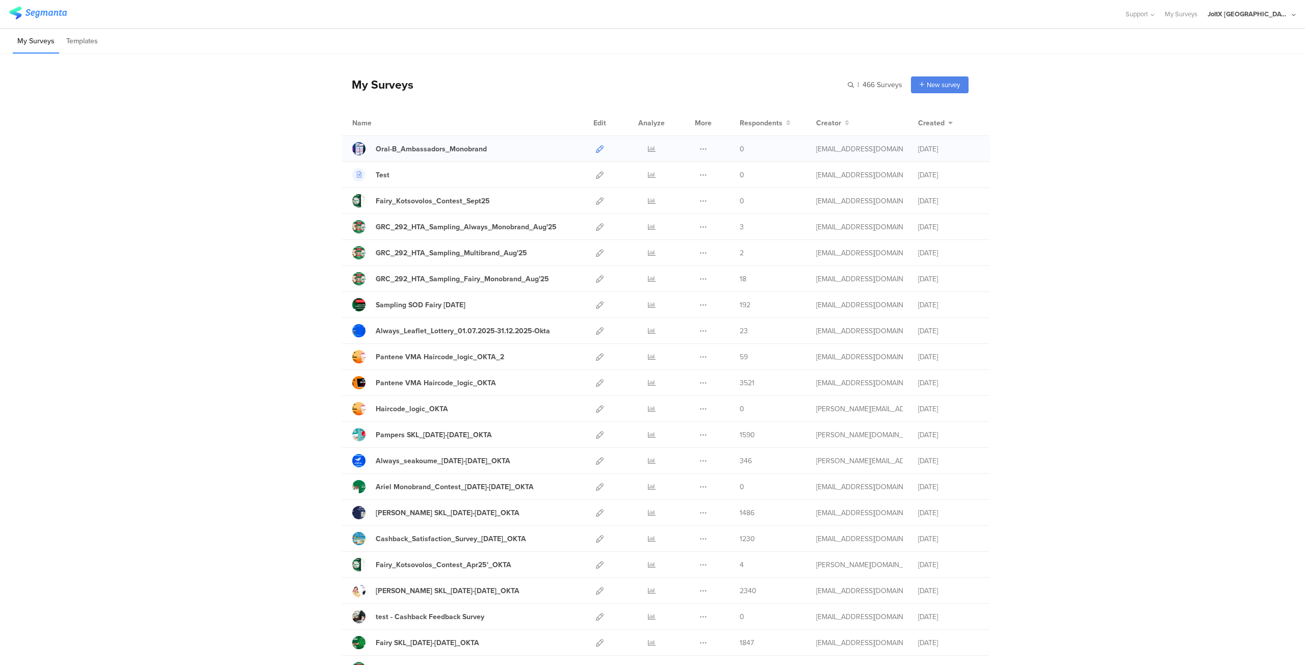 The image size is (1305, 665). What do you see at coordinates (748, 591) in the screenshot?
I see `span: 2340` at bounding box center [748, 591].